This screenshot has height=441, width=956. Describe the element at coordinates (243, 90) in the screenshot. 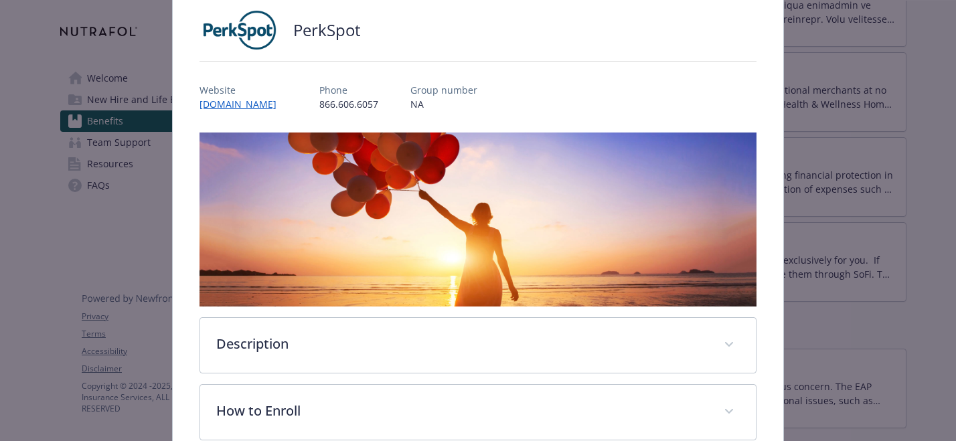

I see `p: Website` at that location.